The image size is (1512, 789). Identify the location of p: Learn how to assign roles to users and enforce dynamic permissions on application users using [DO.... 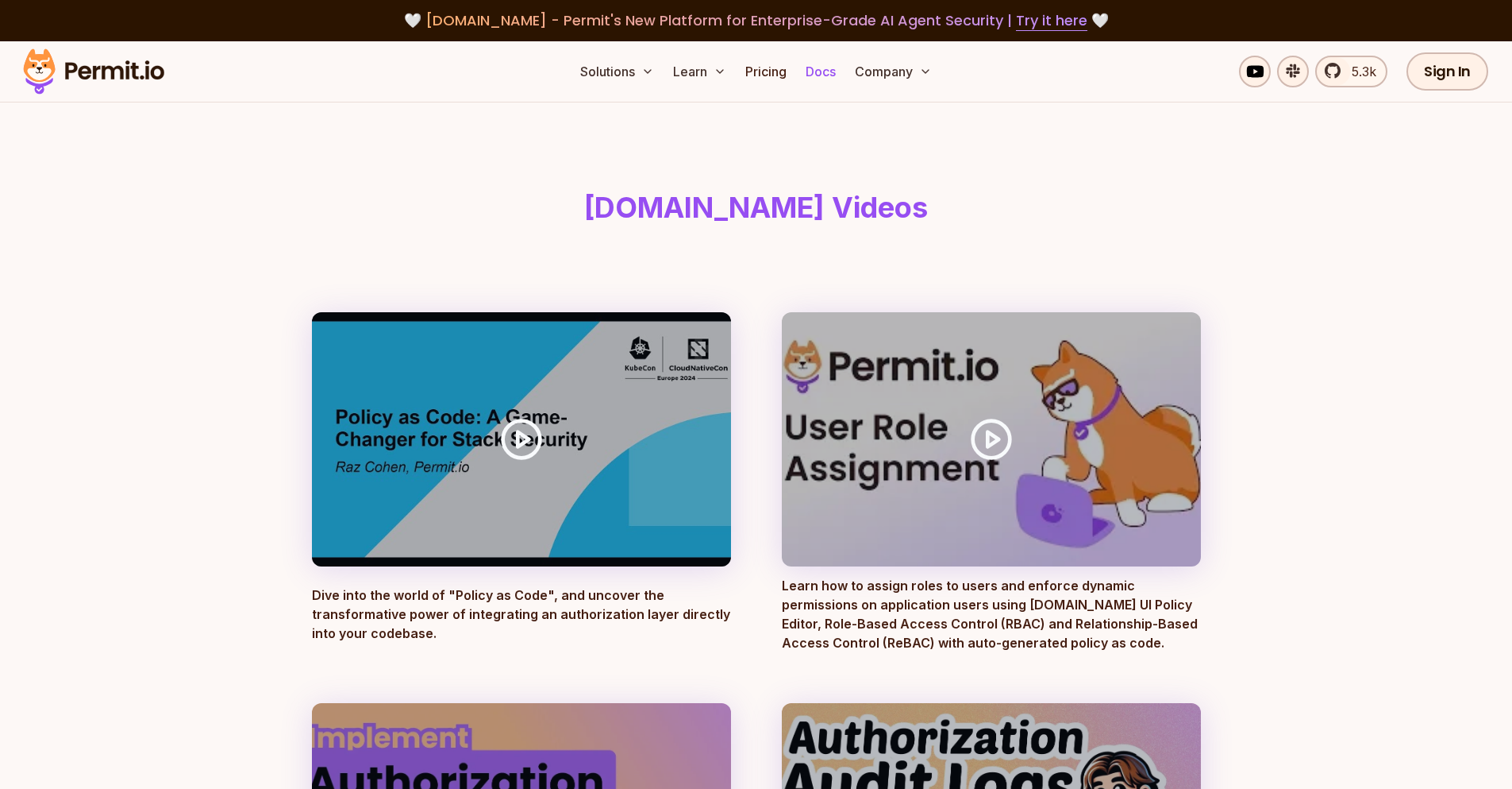
(992, 614).